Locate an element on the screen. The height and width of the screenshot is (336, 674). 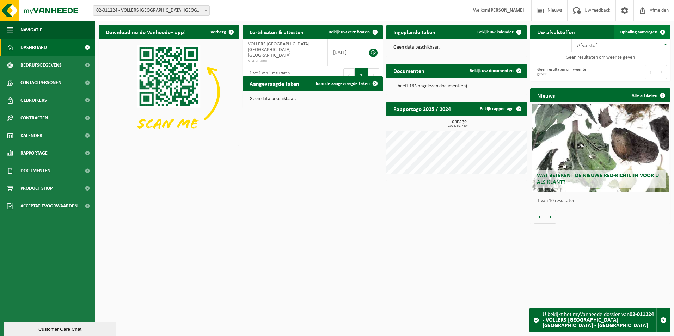
span: Toon de aangevraagde taken is located at coordinates (342, 84).